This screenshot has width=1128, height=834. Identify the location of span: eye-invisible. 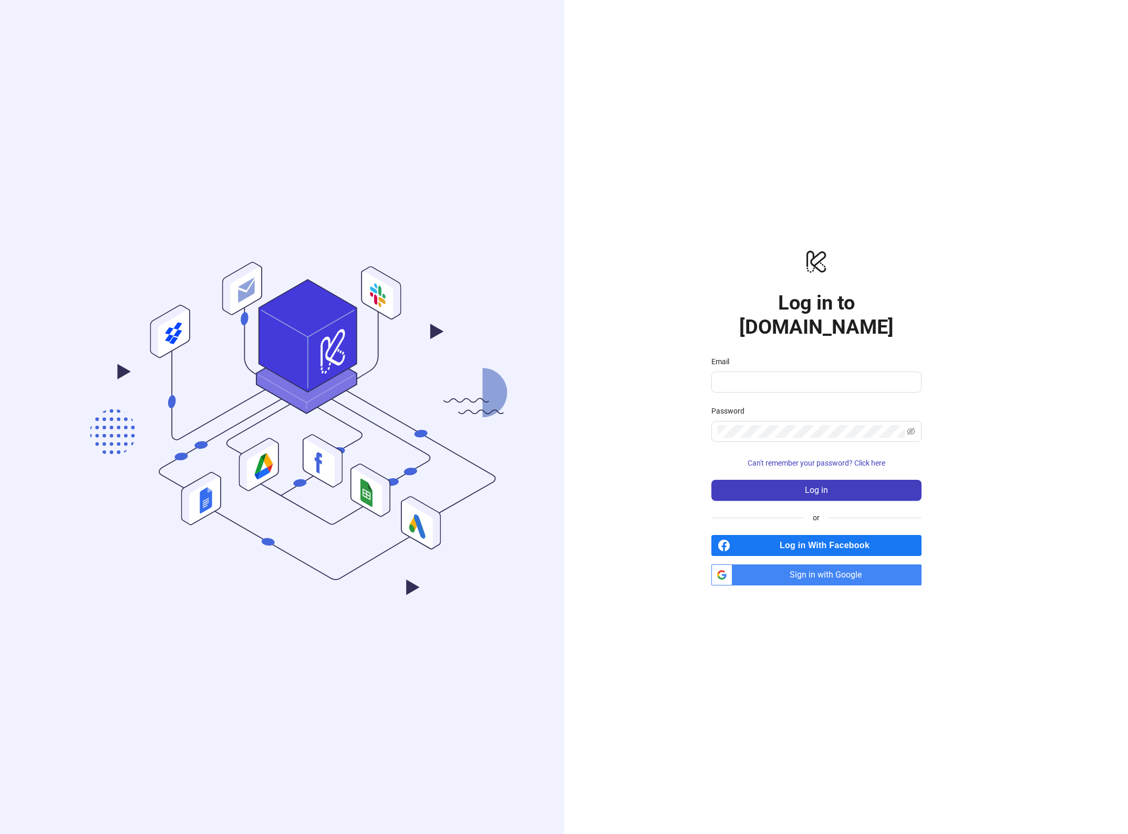
(911, 431).